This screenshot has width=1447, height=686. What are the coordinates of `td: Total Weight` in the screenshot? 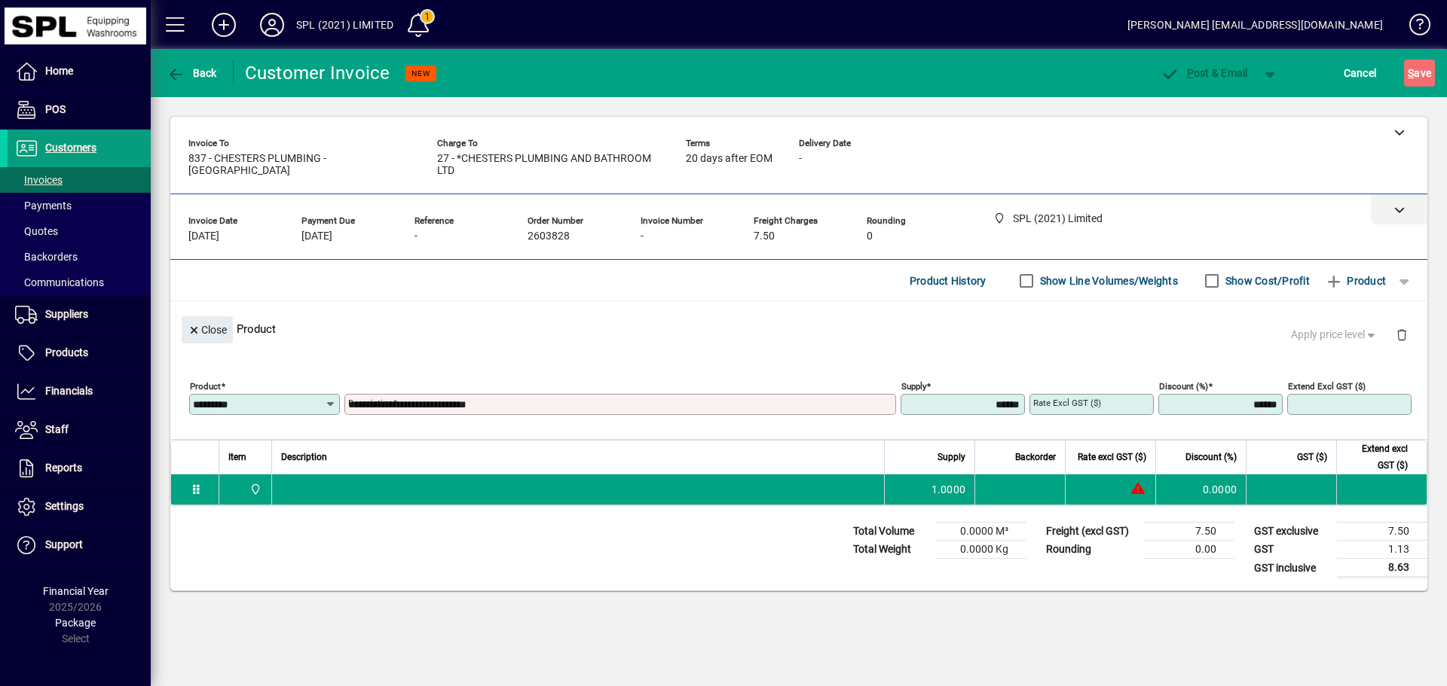 It's located at (891, 550).